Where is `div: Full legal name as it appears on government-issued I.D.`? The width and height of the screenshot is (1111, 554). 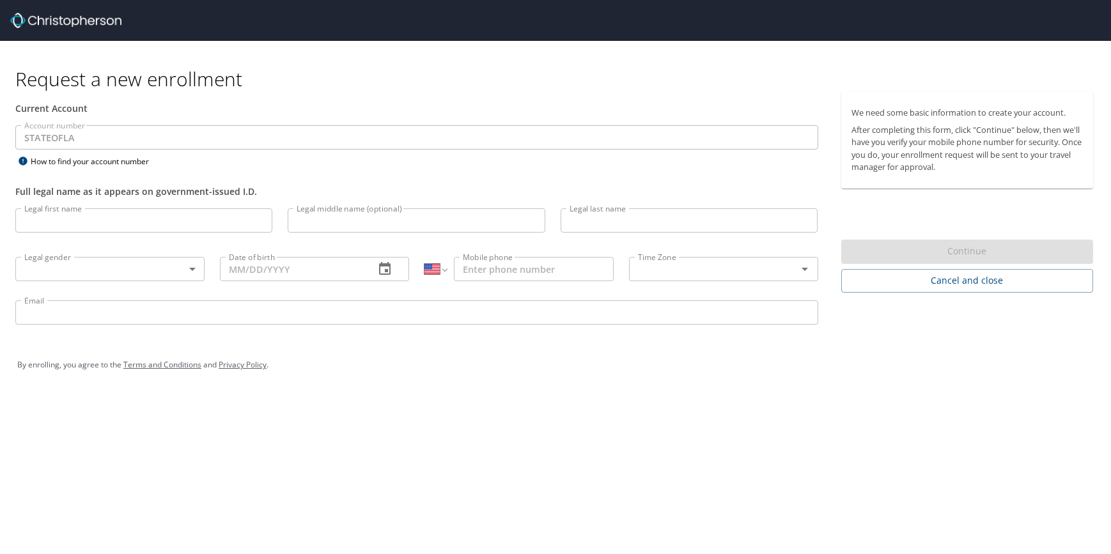
div: Full legal name as it appears on government-issued I.D. is located at coordinates (417, 191).